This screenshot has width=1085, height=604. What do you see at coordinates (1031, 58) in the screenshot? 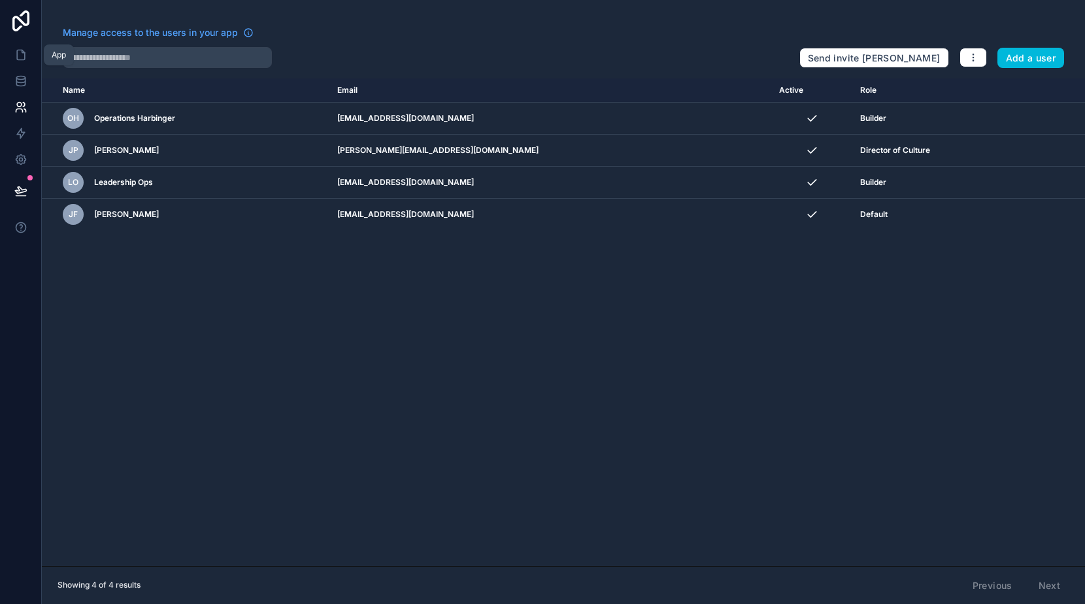
I see `button: Add a user` at bounding box center [1031, 58].